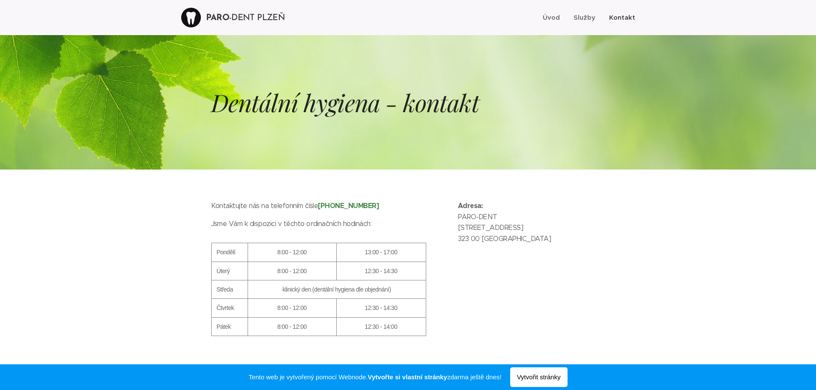 This screenshot has height=390, width=816. What do you see at coordinates (292, 252) in the screenshot?
I see `th: 8:00 - 12:00` at bounding box center [292, 252].